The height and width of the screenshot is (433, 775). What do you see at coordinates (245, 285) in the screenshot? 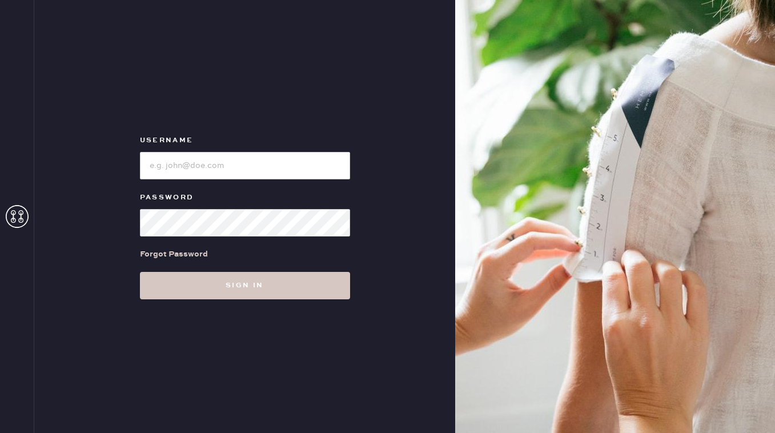
I see `button: Sign in` at bounding box center [245, 285].